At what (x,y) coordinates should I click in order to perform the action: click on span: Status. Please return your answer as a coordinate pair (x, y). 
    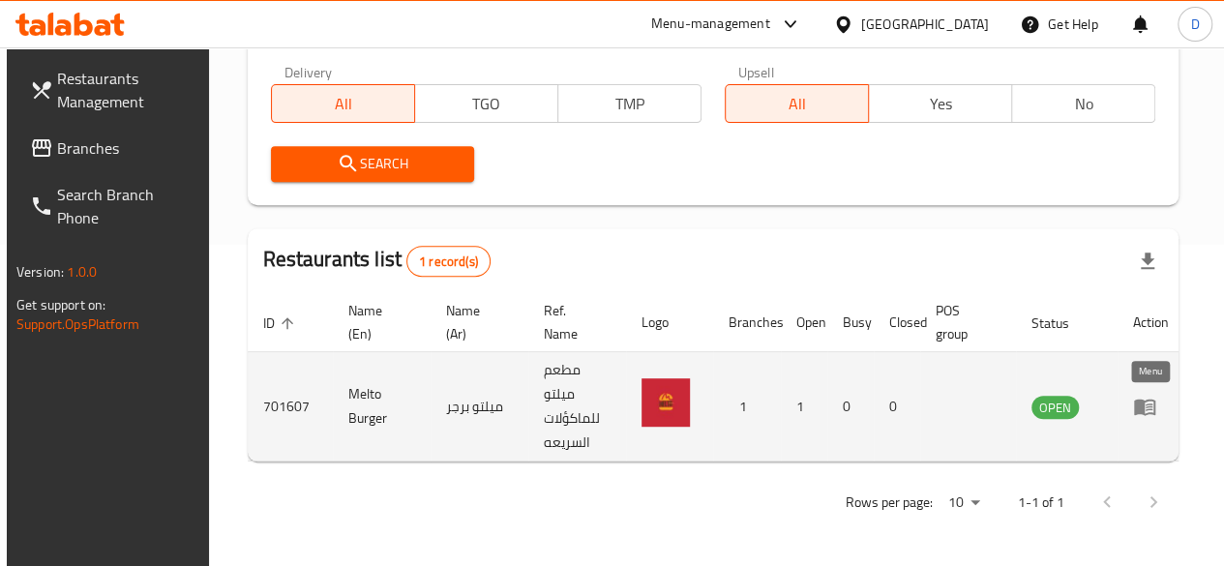
    Looking at the image, I should click on (1062, 323).